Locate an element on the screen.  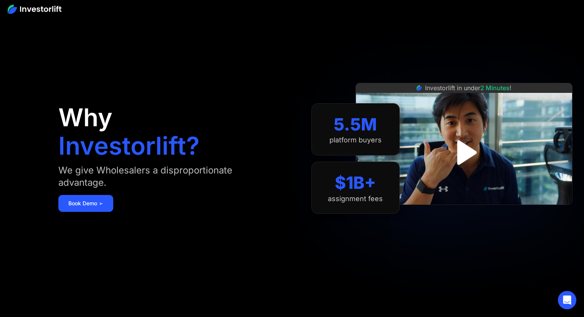
div: 5.5M is located at coordinates (355, 124).